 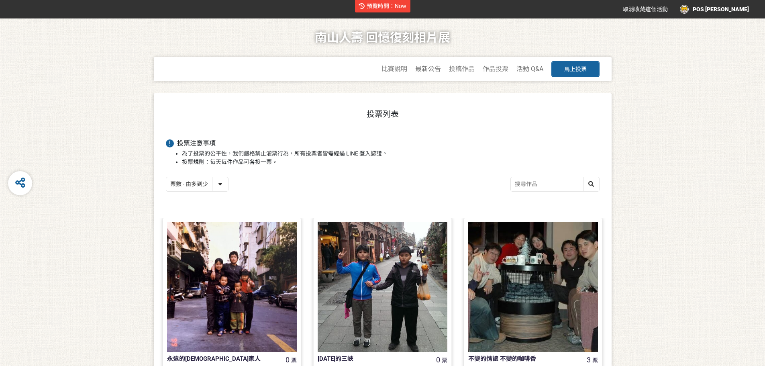 I want to click on li: 投票規則：每天每件作品可各投一票。, so click(x=391, y=162).